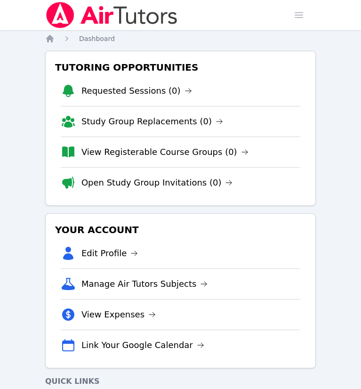 Image resolution: width=361 pixels, height=389 pixels. What do you see at coordinates (97, 39) in the screenshot?
I see `a: Dashboard` at bounding box center [97, 39].